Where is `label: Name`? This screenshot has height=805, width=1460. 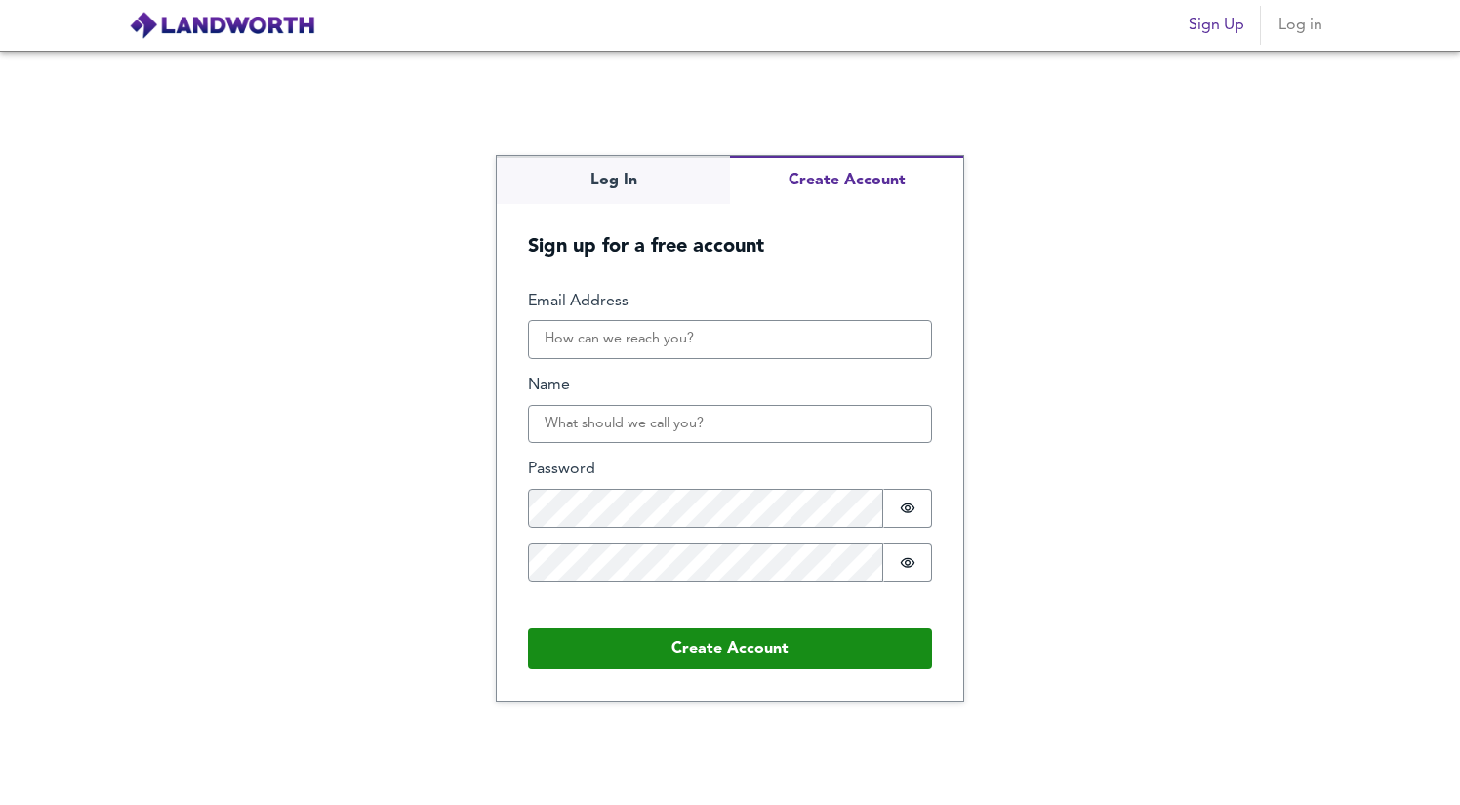 label: Name is located at coordinates (730, 386).